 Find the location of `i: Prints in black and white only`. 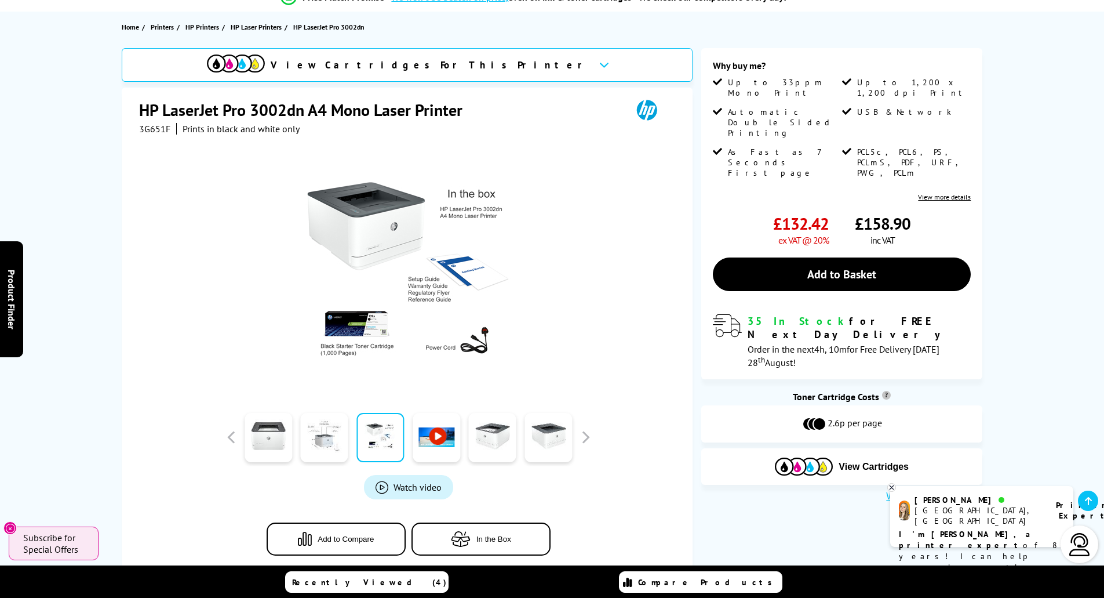

i: Prints in black and white only is located at coordinates (241, 129).